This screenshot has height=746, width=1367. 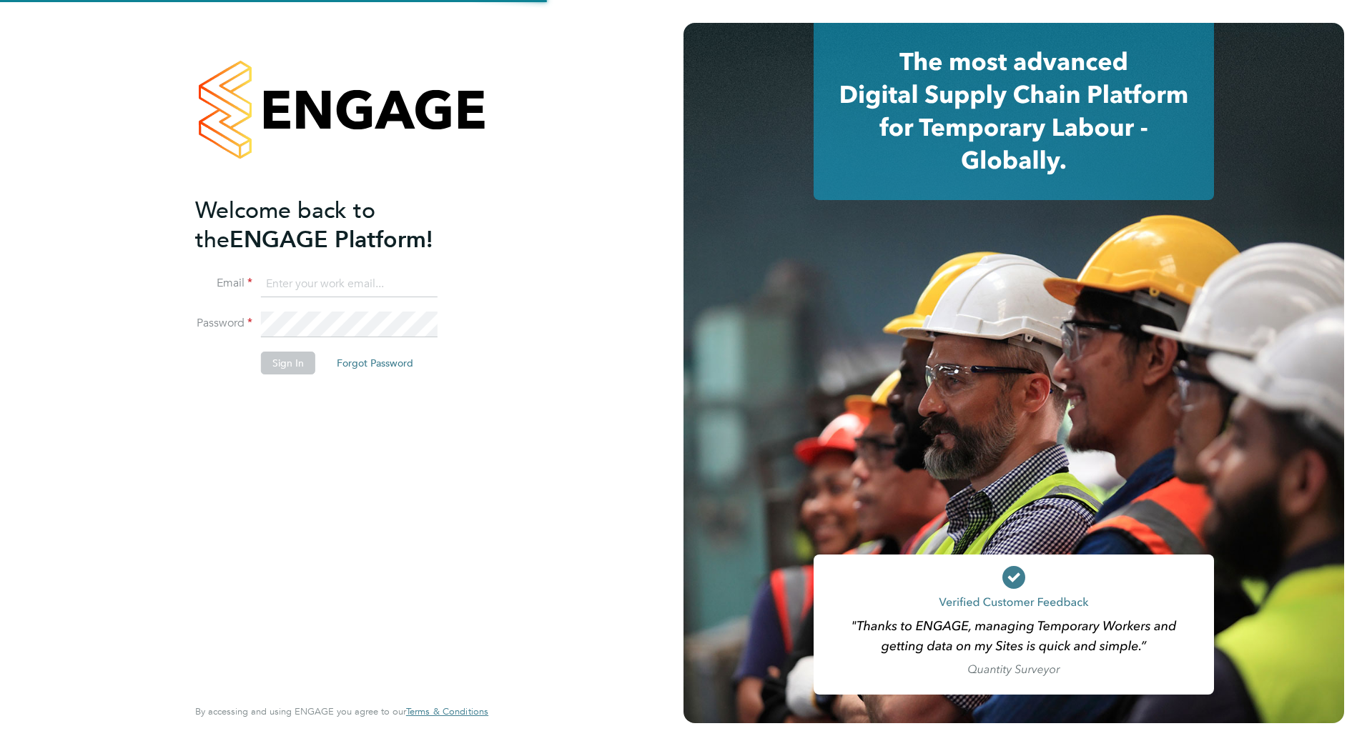 I want to click on a: Terms & Conditions, so click(x=447, y=712).